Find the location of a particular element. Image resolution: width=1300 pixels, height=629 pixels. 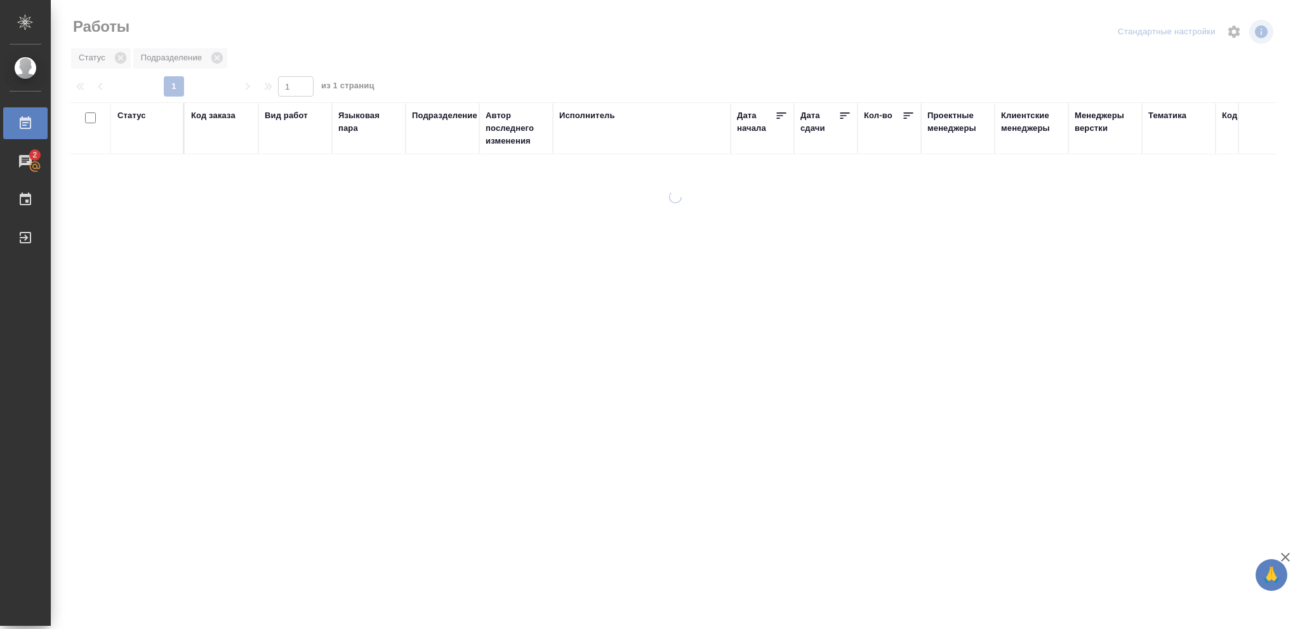

div: Исполнитель is located at coordinates (587, 116).